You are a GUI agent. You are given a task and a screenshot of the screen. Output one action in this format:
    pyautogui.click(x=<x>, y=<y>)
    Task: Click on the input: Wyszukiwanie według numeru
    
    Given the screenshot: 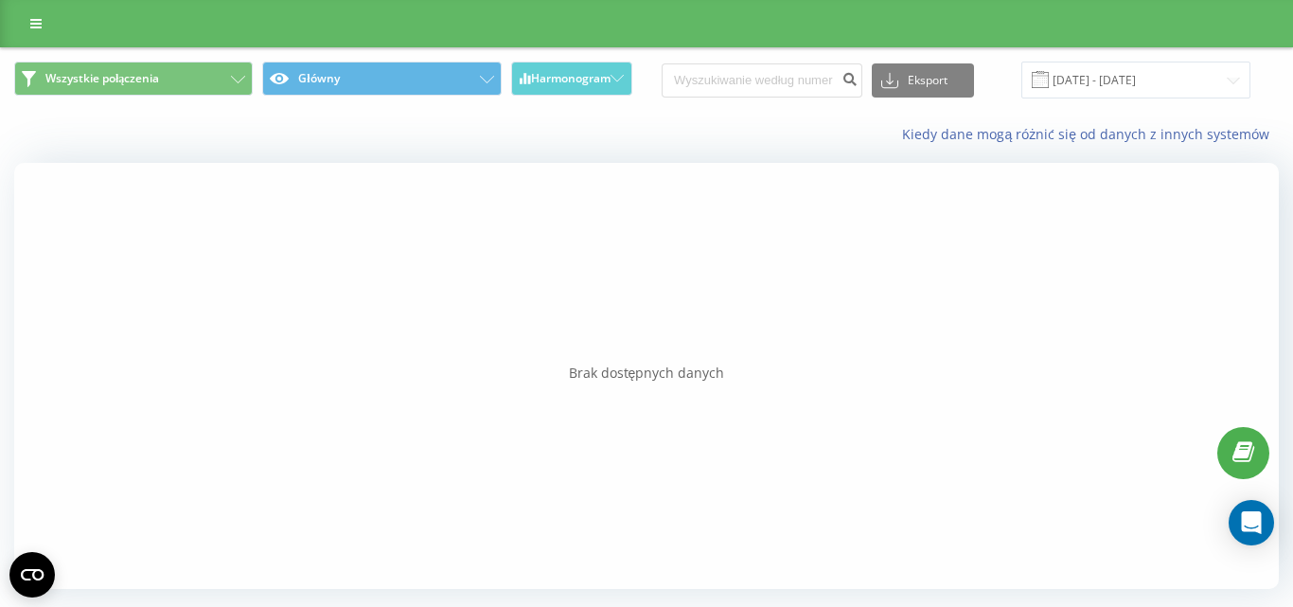 What is the action you would take?
    pyautogui.click(x=762, y=80)
    